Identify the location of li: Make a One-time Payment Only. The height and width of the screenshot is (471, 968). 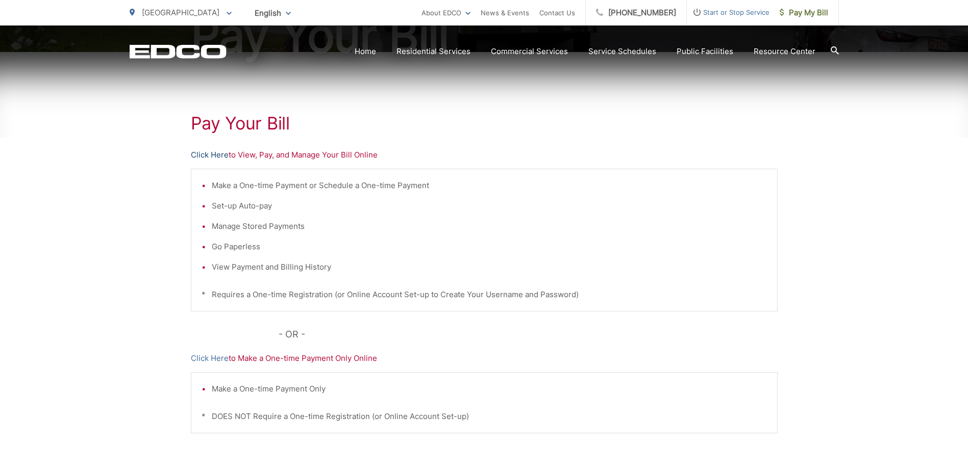
(489, 389).